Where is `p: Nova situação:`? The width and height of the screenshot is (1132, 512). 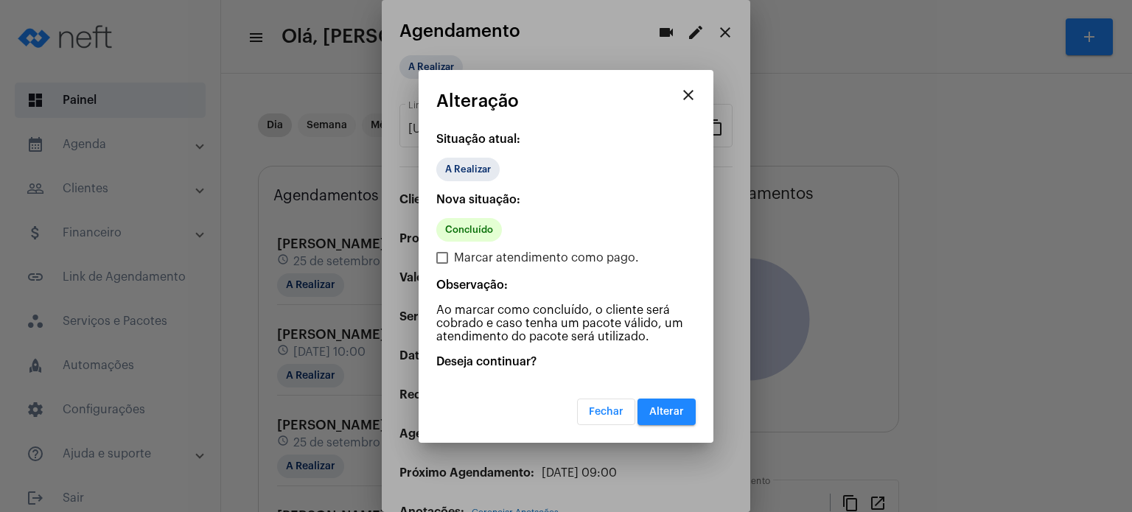 p: Nova situação: is located at coordinates (566, 200).